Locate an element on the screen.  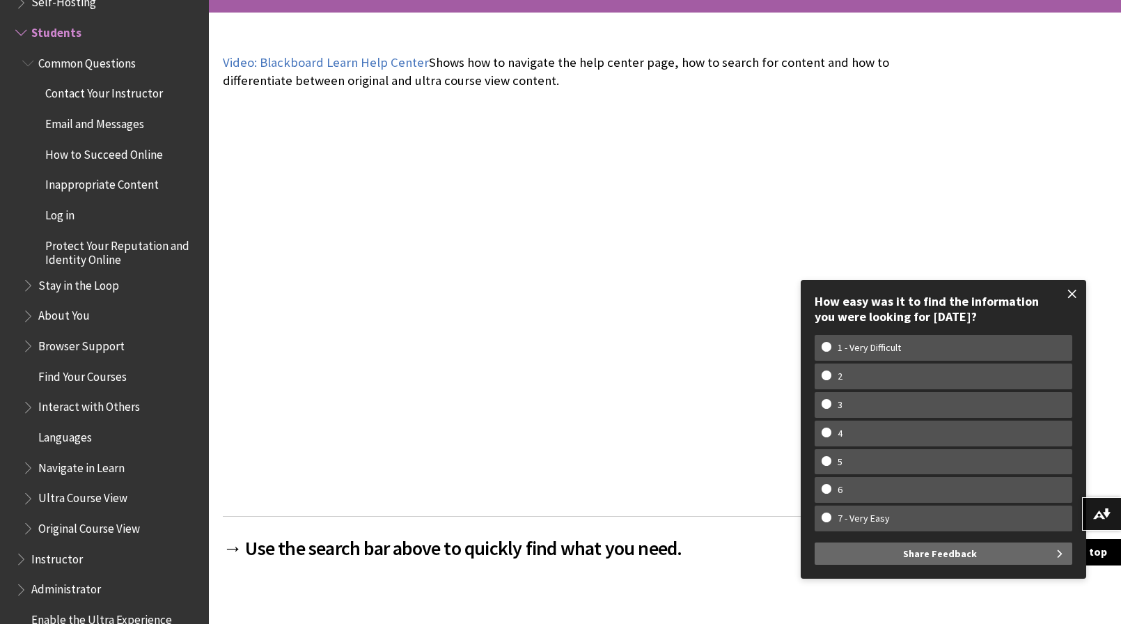
span: Administrator is located at coordinates (66, 587).